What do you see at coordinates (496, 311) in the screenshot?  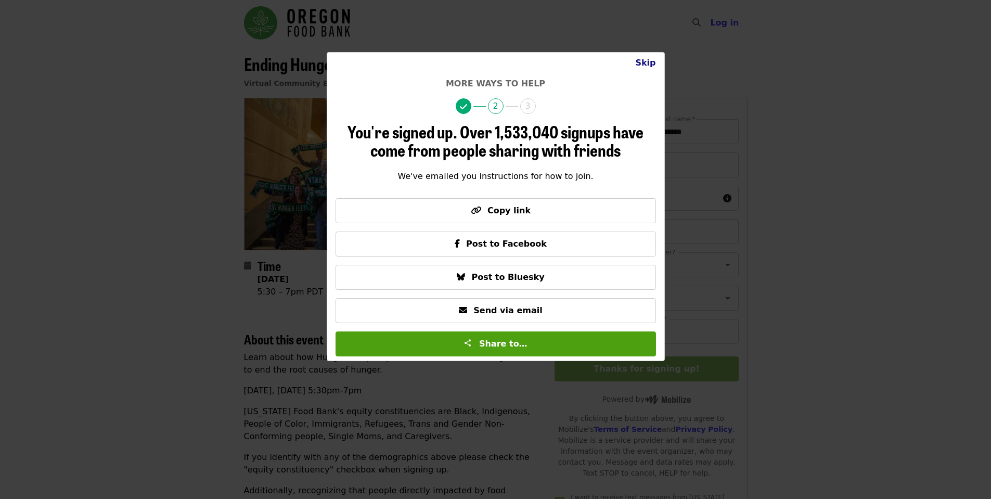 I see `a: Send via email` at bounding box center [496, 311].